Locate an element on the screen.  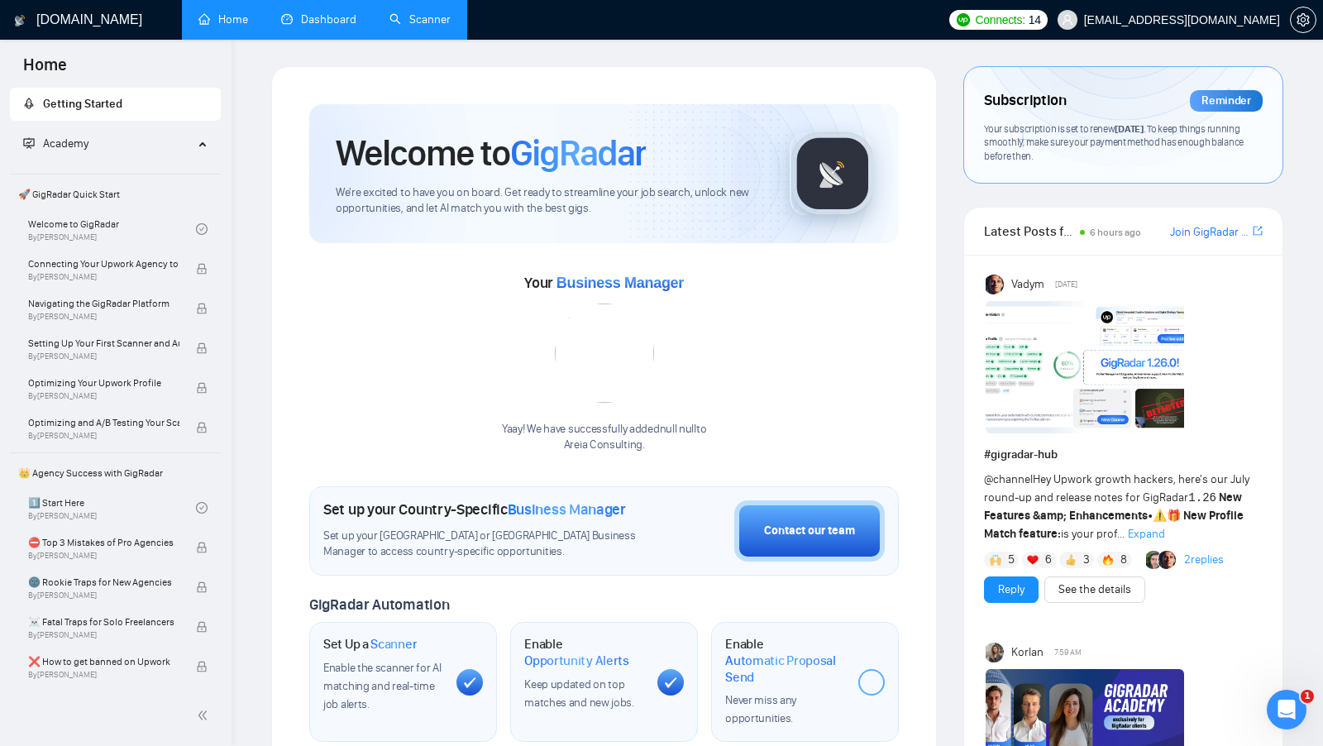
h1: Set up your Country-Specific is located at coordinates (475, 509).